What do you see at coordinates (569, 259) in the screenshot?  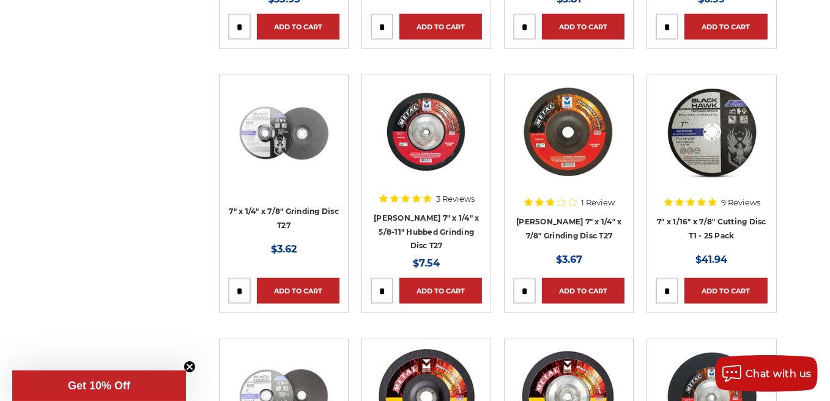 I see `span: $3.67` at bounding box center [569, 259].